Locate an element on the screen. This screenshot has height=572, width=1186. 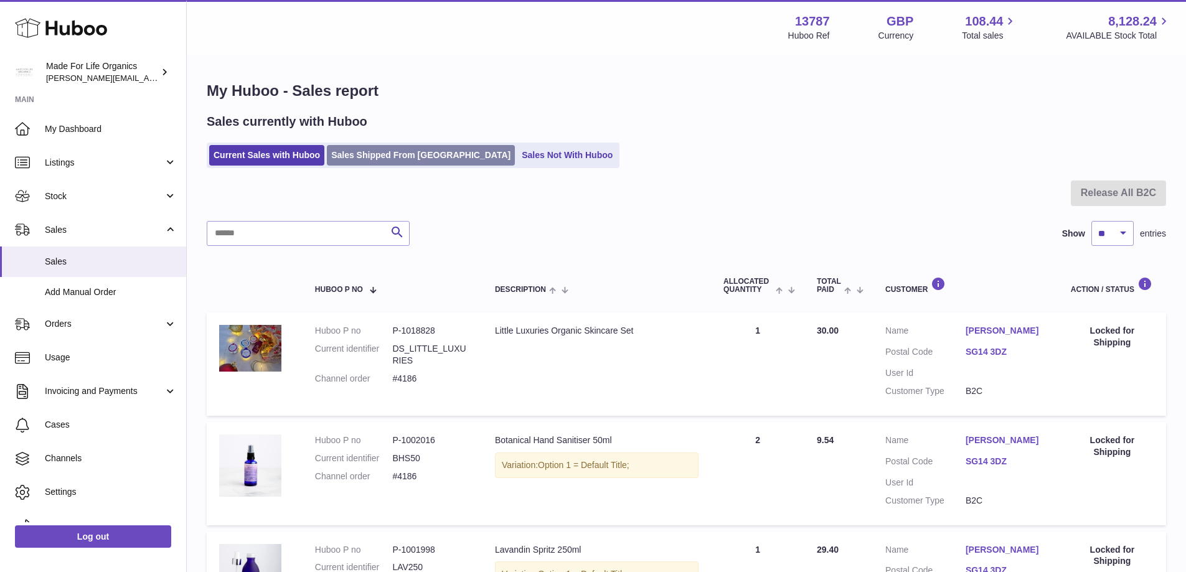
a: Sales Not With Huboo is located at coordinates (567, 155).